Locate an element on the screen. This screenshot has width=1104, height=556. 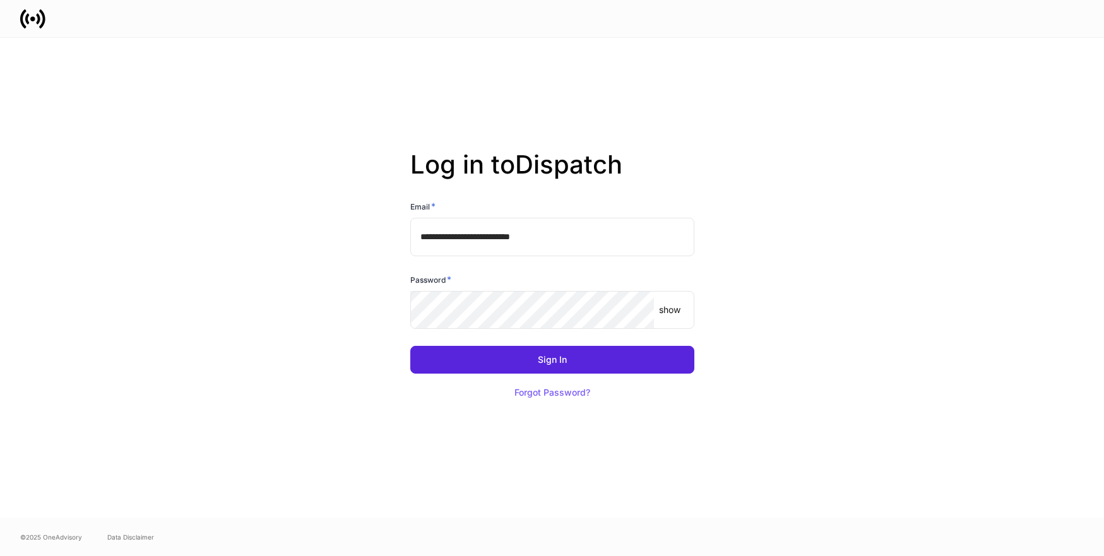
div: Sign In is located at coordinates (552, 360).